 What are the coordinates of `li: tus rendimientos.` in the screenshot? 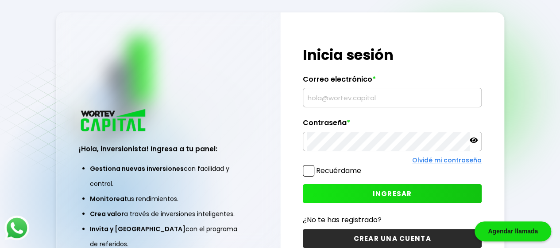 It's located at (168, 198).